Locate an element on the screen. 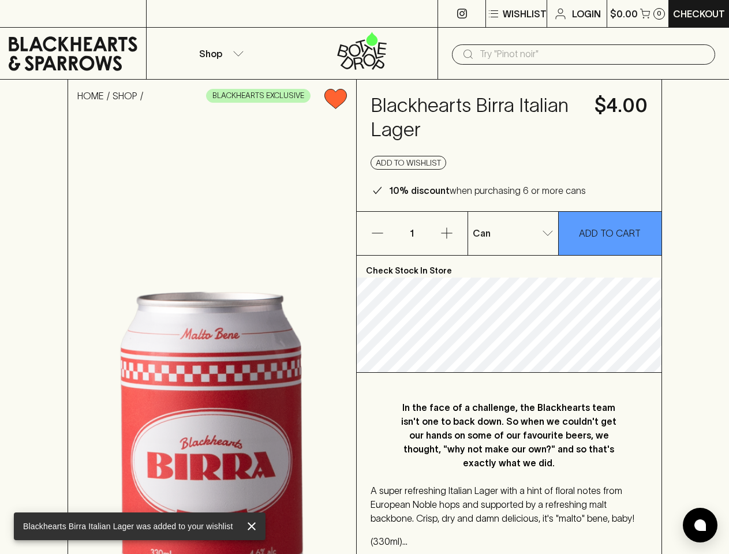 Image resolution: width=729 pixels, height=554 pixels. p: $0.00 is located at coordinates (624, 14).